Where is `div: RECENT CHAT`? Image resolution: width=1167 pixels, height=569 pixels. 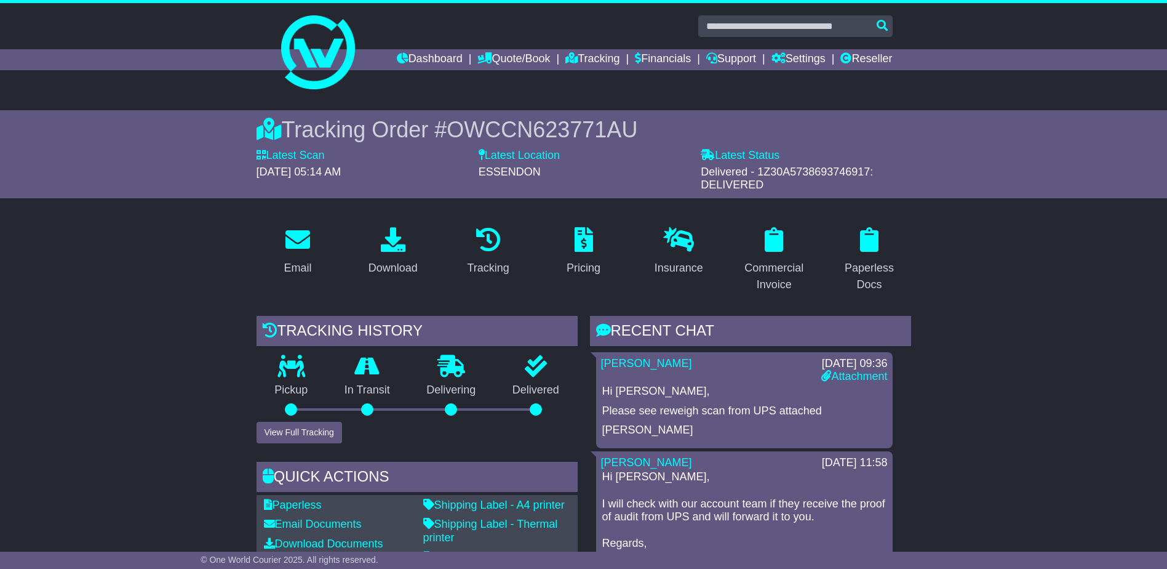
div: RECENT CHAT is located at coordinates (751, 332).